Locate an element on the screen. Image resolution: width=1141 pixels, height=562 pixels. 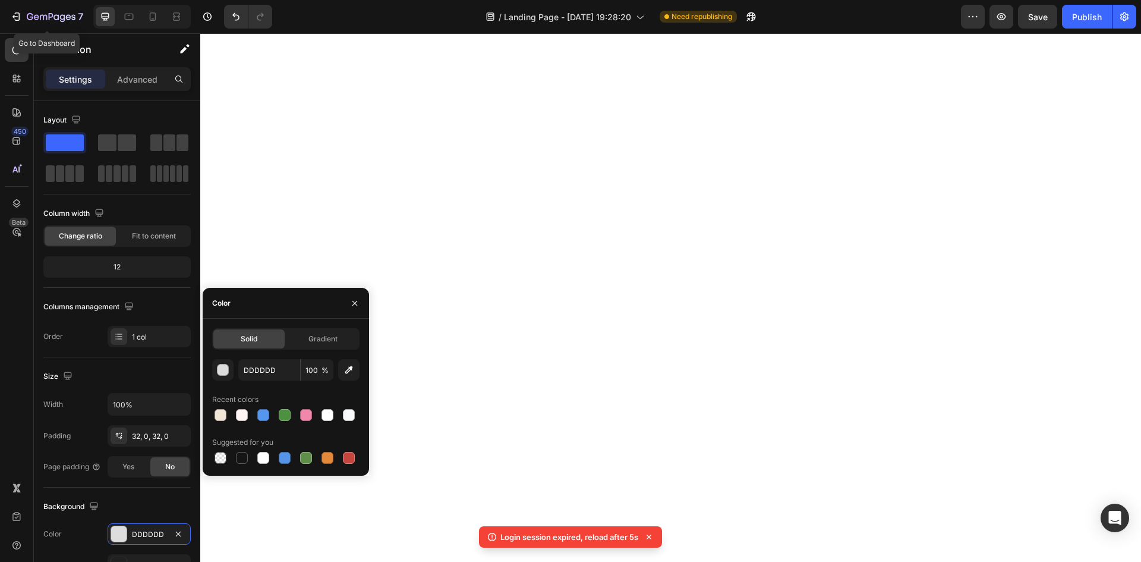
span: Fit to content is located at coordinates (154, 236).